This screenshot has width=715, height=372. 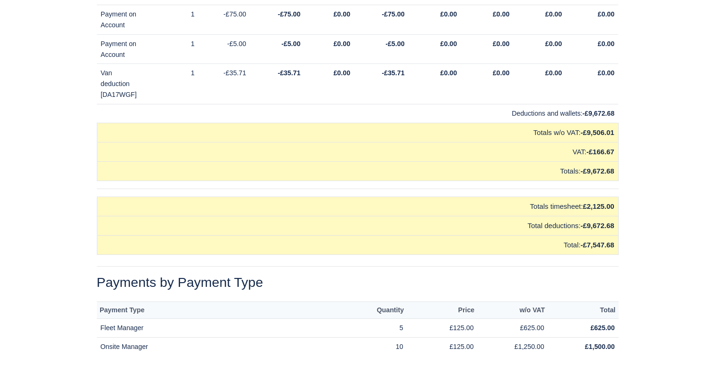 What do you see at coordinates (691, 349) in the screenshot?
I see `div: Chat Widget` at bounding box center [691, 349].